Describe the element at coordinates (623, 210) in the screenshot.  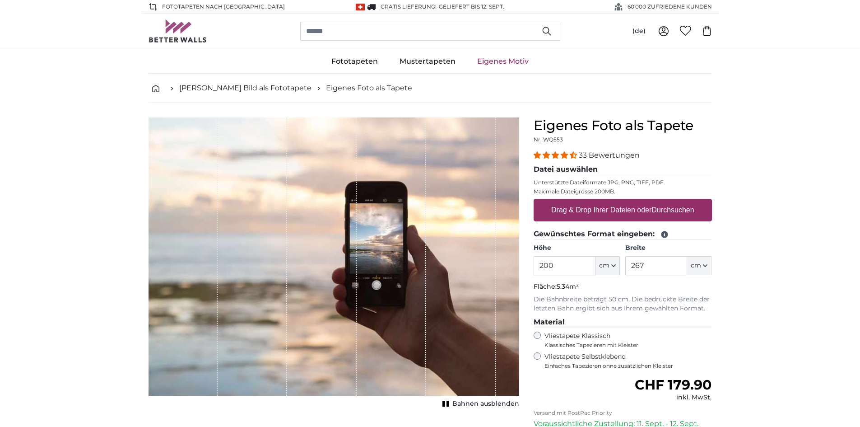
I see `label: Drag & Drop Ihrer Dateien oder` at that location.